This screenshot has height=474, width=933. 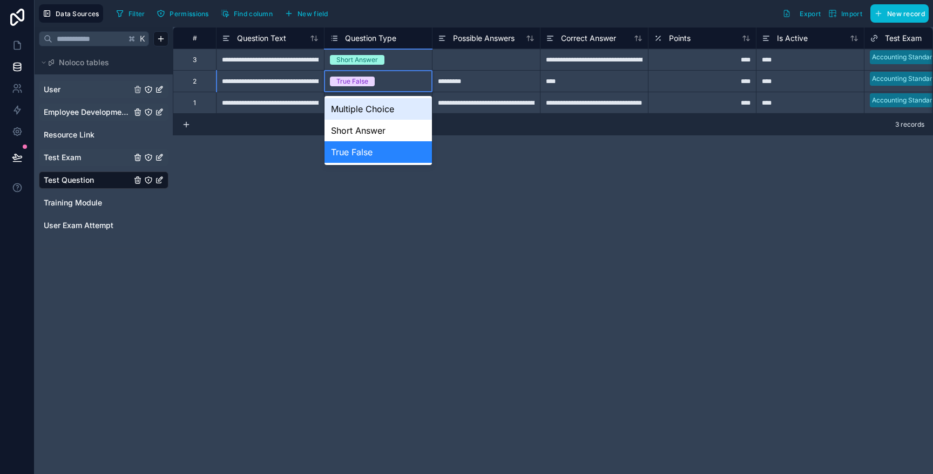 What do you see at coordinates (73, 203) in the screenshot?
I see `span: Training Module` at bounding box center [73, 203].